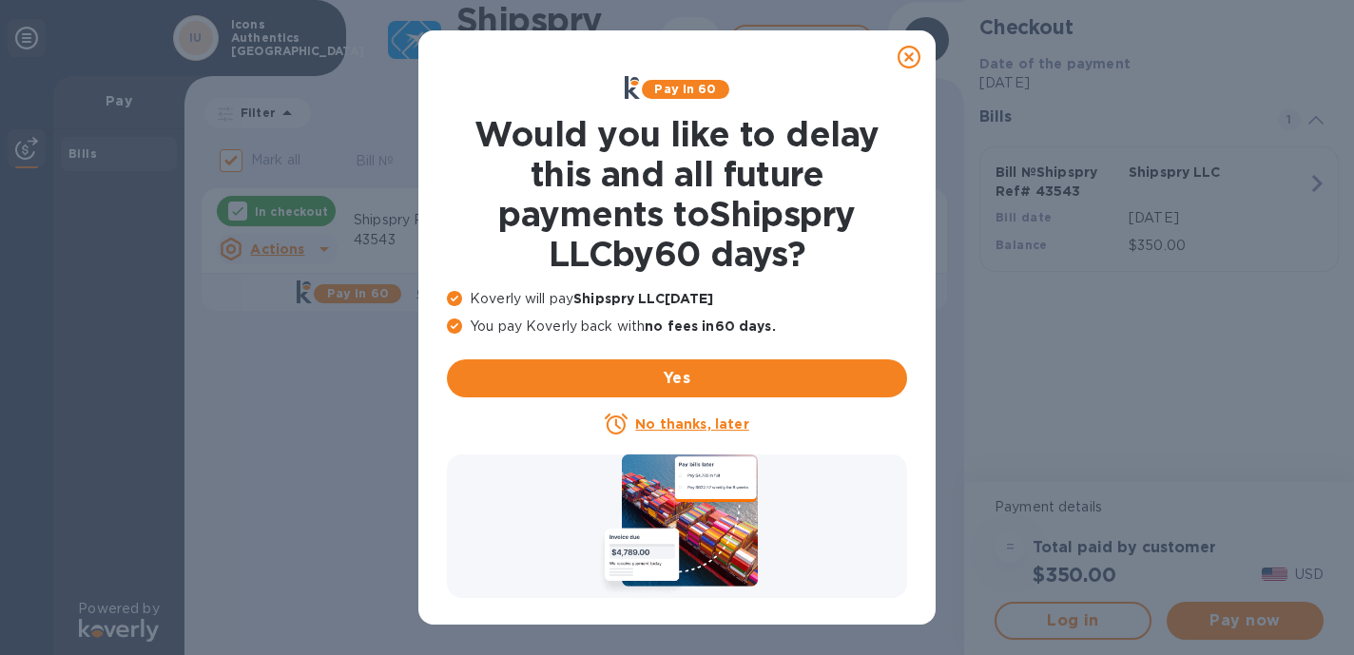 Image resolution: width=1354 pixels, height=655 pixels. I want to click on b: no fees in 60 days ., so click(709, 326).